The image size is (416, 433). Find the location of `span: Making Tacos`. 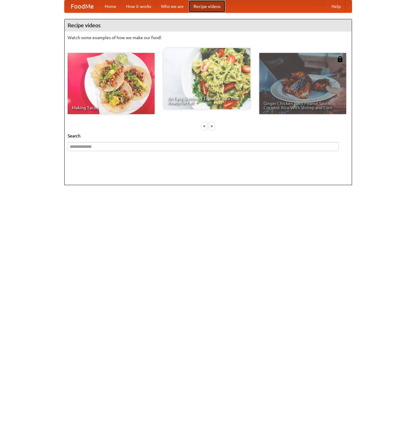

span: Making Tacos is located at coordinates (111, 108).